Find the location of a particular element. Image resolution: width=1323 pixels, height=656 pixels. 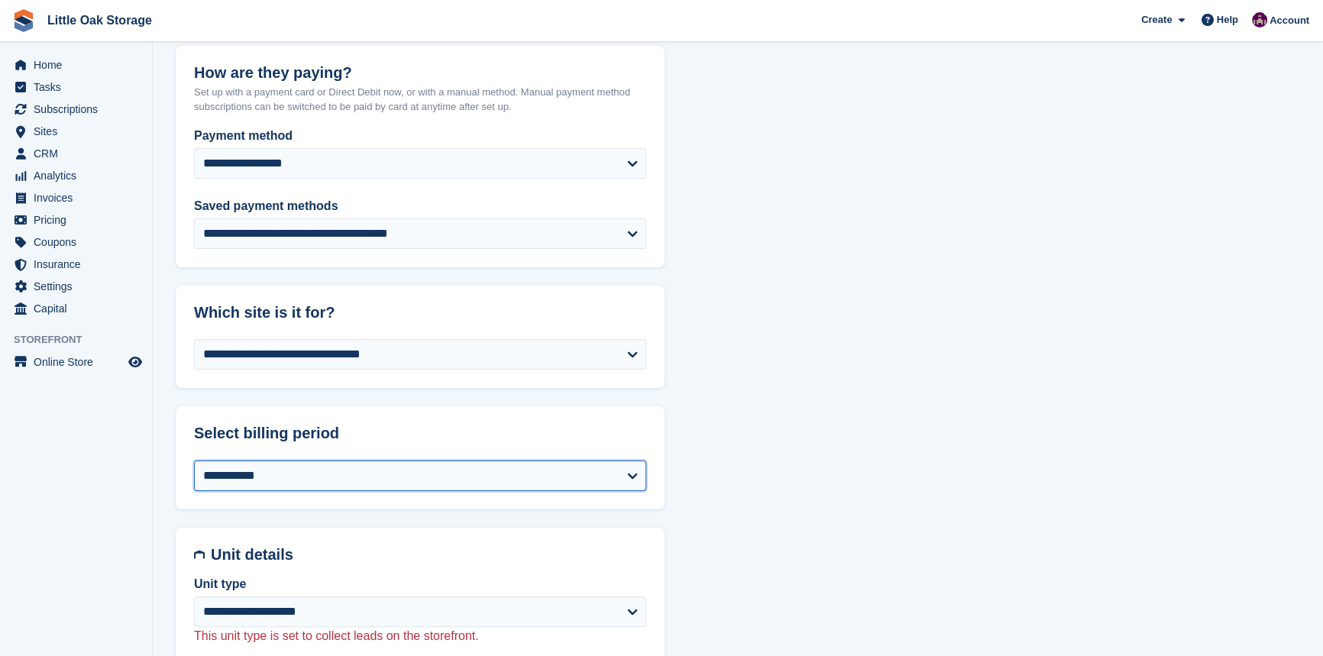

span: Invoices is located at coordinates (79, 198).